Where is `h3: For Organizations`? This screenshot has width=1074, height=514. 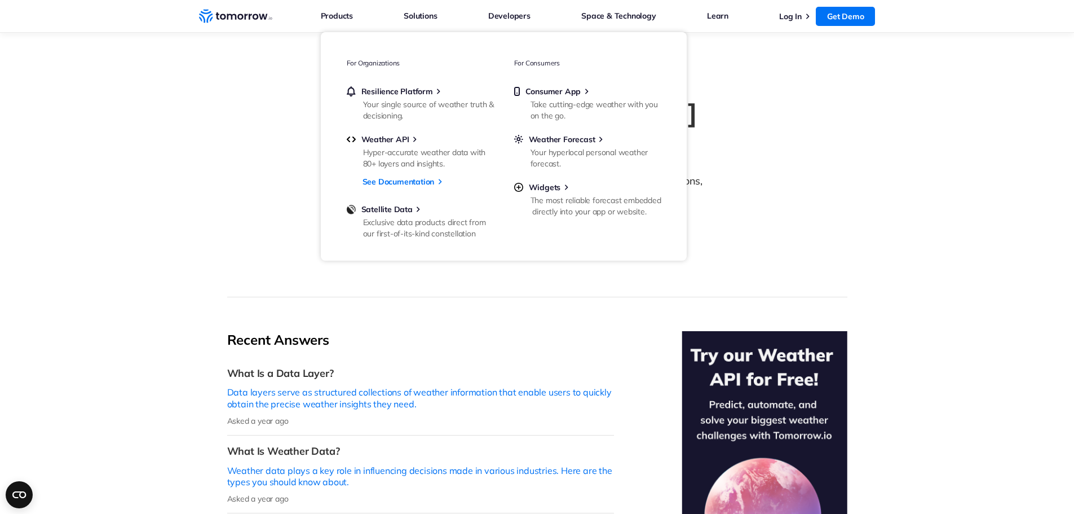
h3: For Organizations is located at coordinates (420, 63).